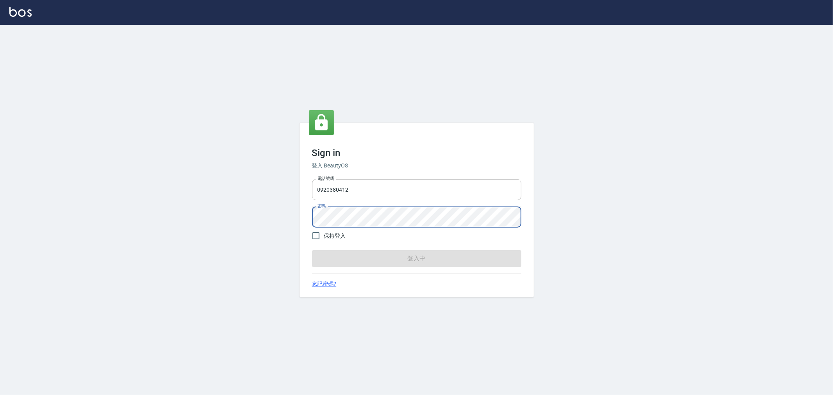  I want to click on span: 保持登入, so click(335, 236).